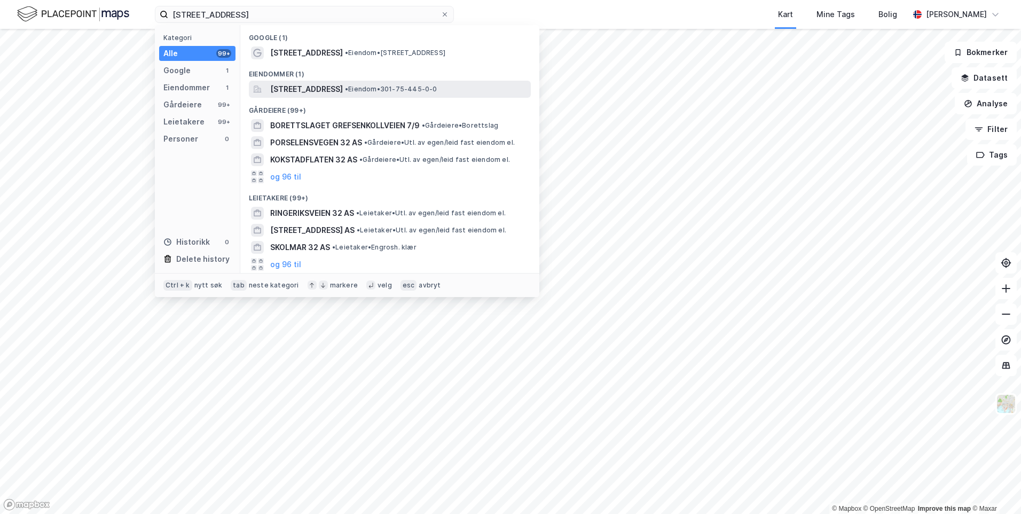  Describe the element at coordinates (390, 35) in the screenshot. I see `div: Google (1)` at that location.